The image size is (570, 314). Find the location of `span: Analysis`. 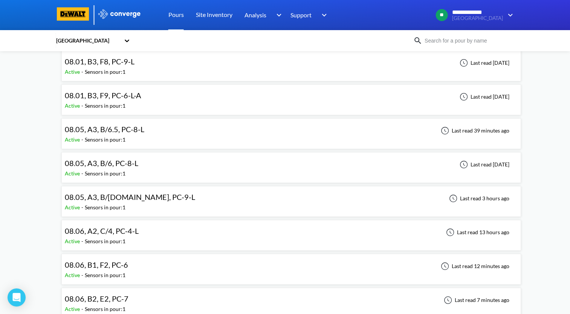

span: Analysis is located at coordinates (255, 15).